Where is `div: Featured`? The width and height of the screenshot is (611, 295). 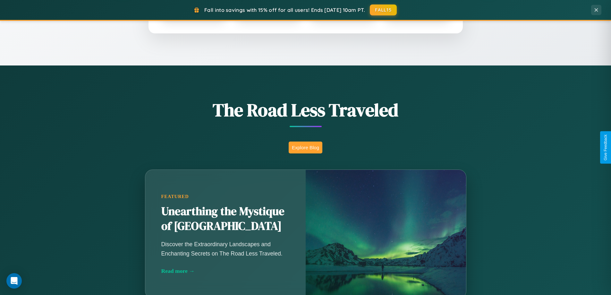 div: Featured is located at coordinates (225, 196).